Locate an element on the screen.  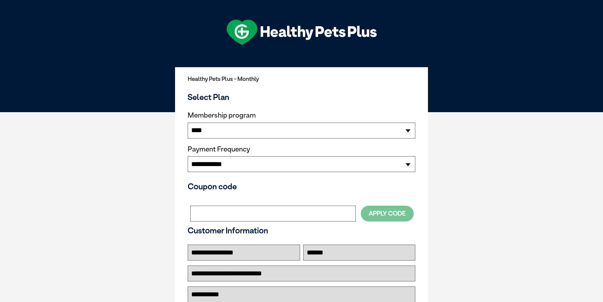
img: hpp-logo-landscape-green-white.png is located at coordinates (302, 32).